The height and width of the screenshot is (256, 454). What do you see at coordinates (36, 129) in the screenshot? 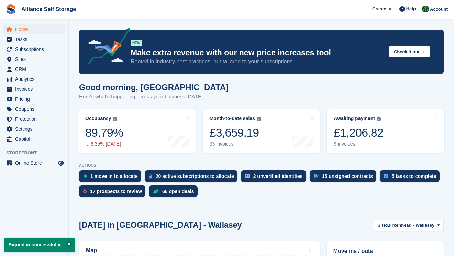
I see `span: Settings` at bounding box center [36, 129].